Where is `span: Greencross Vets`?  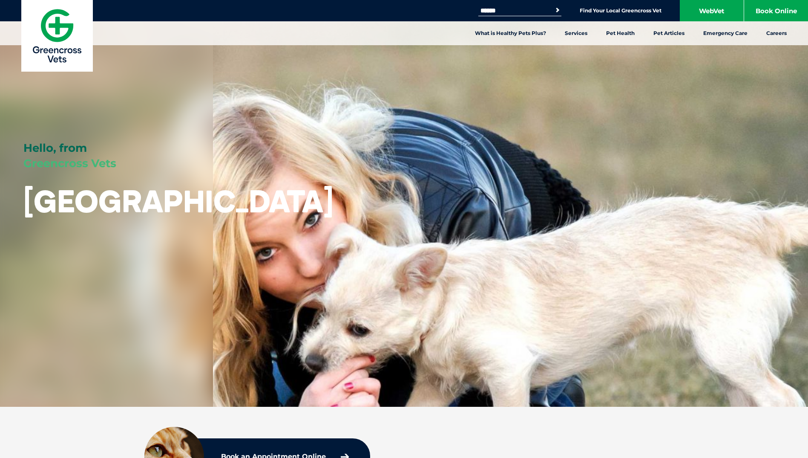
span: Greencross Vets is located at coordinates (70, 163).